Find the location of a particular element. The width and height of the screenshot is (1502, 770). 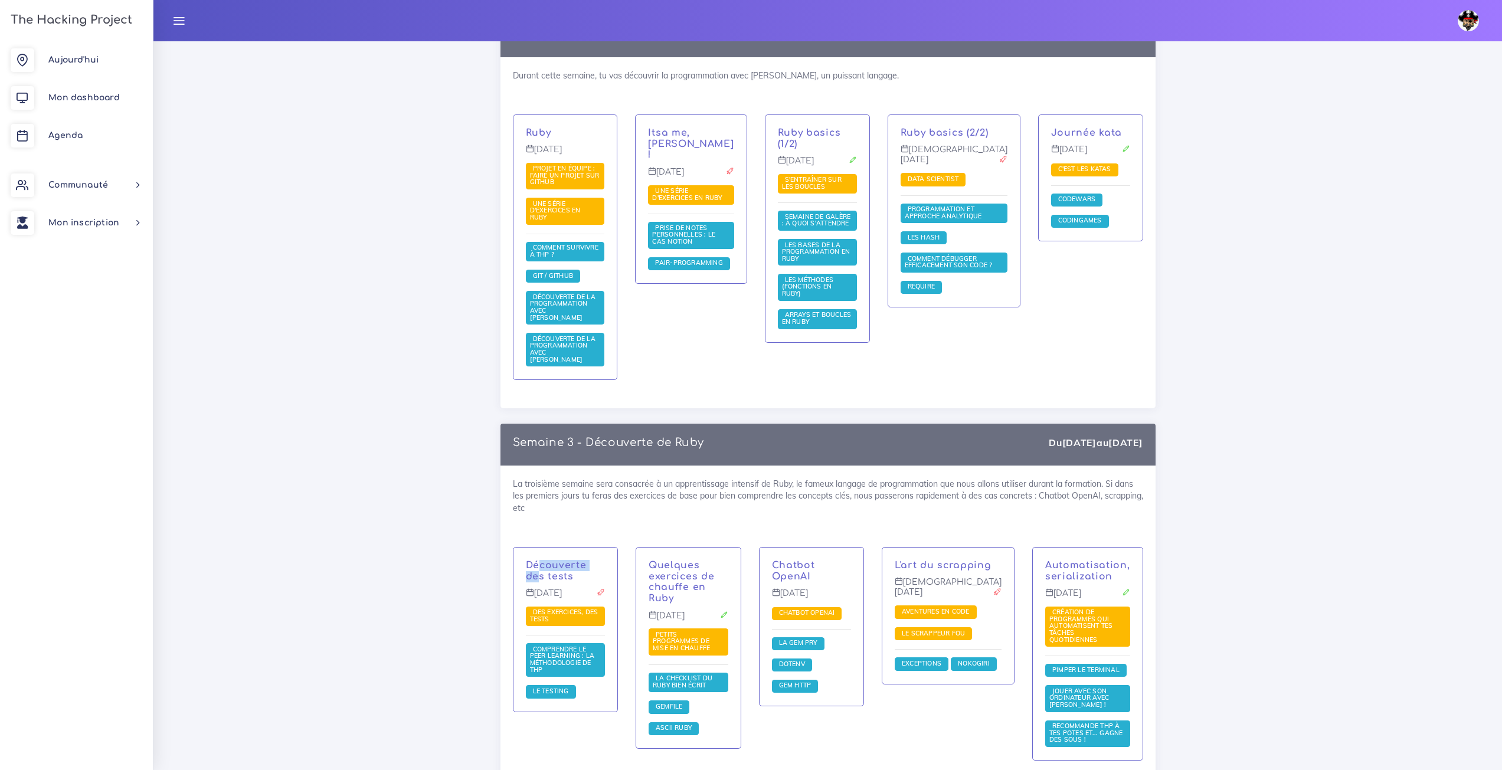

p: Ruby is located at coordinates (565, 133).